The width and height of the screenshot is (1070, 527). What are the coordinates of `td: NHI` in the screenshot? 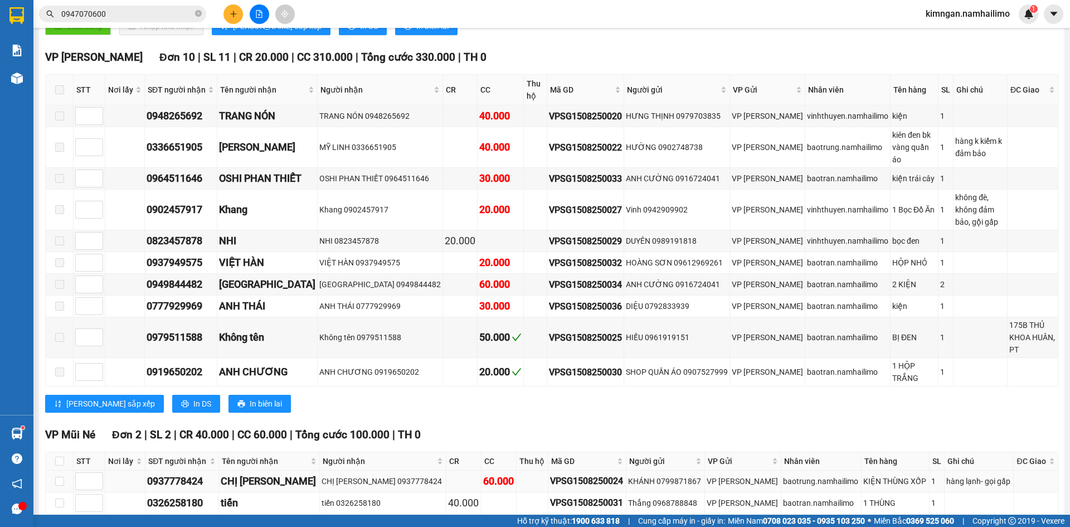 It's located at (268, 241).